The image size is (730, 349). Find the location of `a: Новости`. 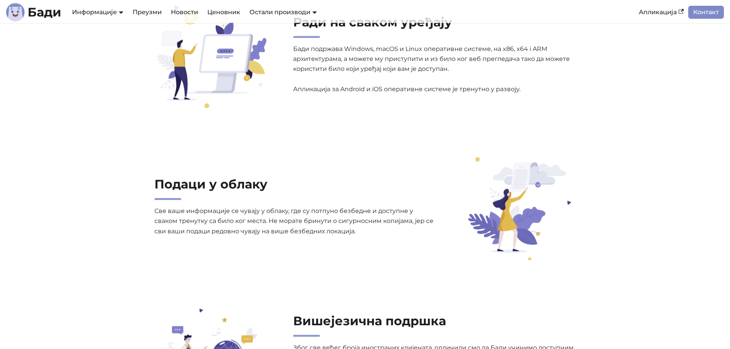

a: Новости is located at coordinates (184, 12).